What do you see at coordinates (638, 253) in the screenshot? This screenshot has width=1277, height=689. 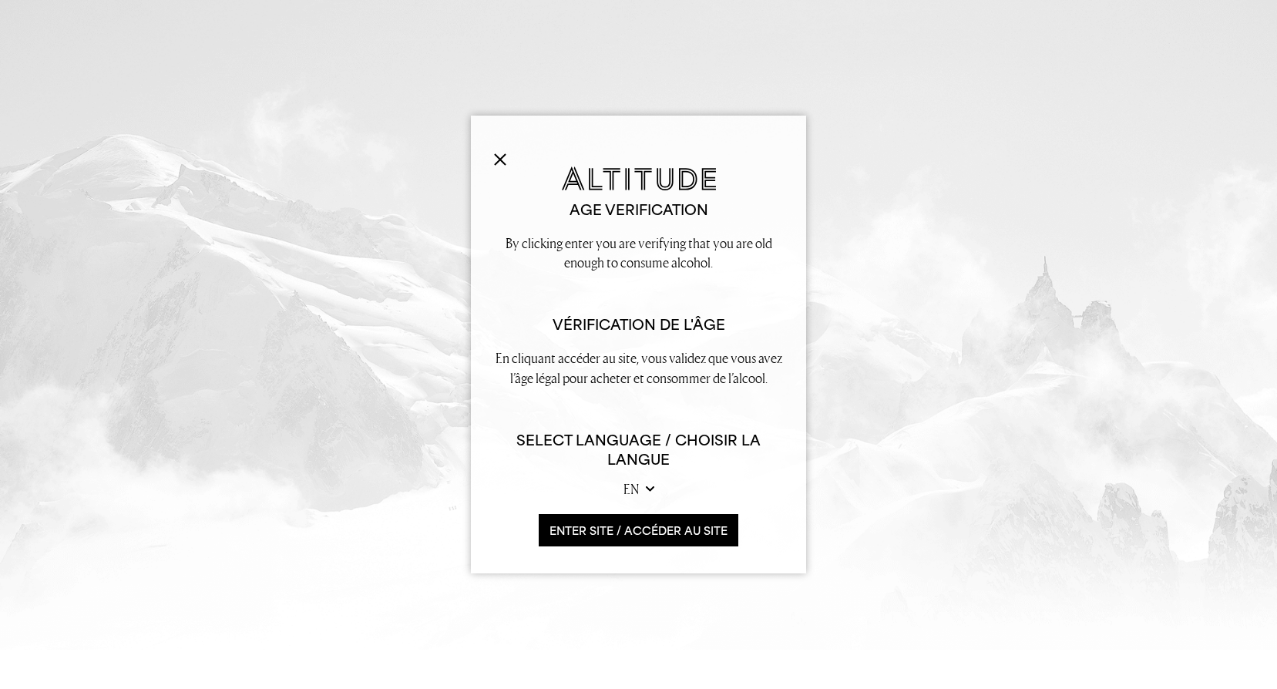 I see `p: By clicking enter you are verifying that you are old enough to consume alcohol.` at bounding box center [638, 253].